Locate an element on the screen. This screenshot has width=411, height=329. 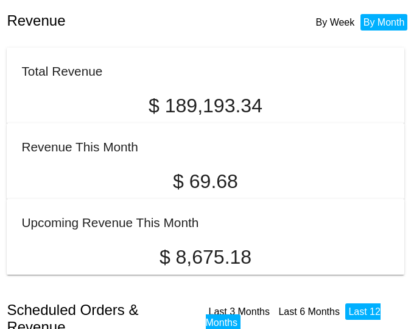
p: $ 189,193.34 is located at coordinates (205, 105).